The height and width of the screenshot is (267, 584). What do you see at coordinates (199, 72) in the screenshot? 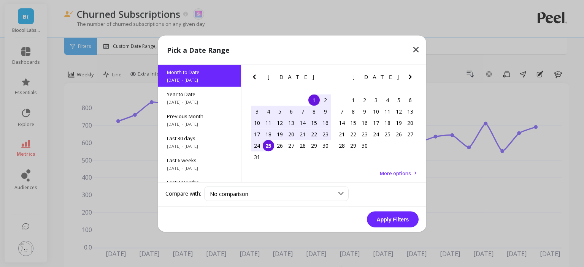
I see `span: Month to Date` at bounding box center [199, 72].